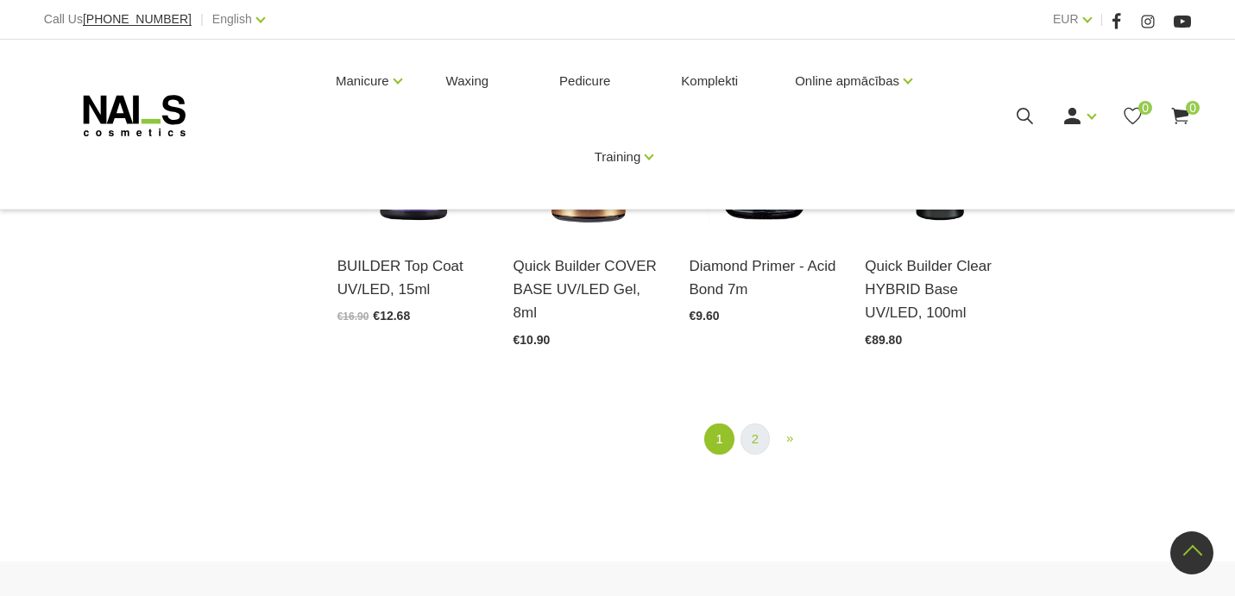 This screenshot has height=596, width=1235. Describe the element at coordinates (765, 439) in the screenshot. I see `nav: catalog-product-list` at that location.